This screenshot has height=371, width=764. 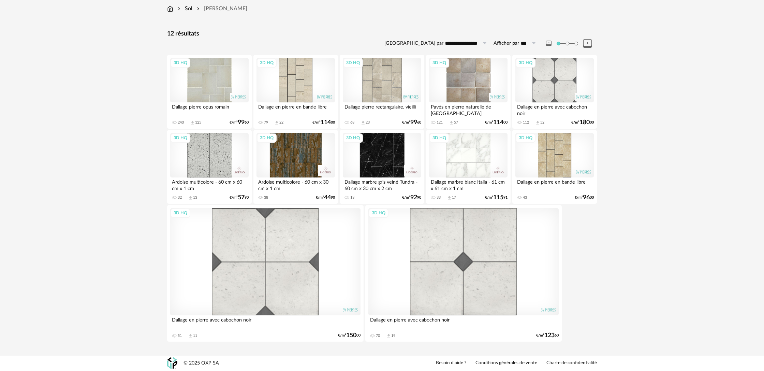 I want to click on a: 3D HQ Ardoise multicolore - 60 cm x 30 cm x 1 cm 38 €/m²4490, so click(x=296, y=167).